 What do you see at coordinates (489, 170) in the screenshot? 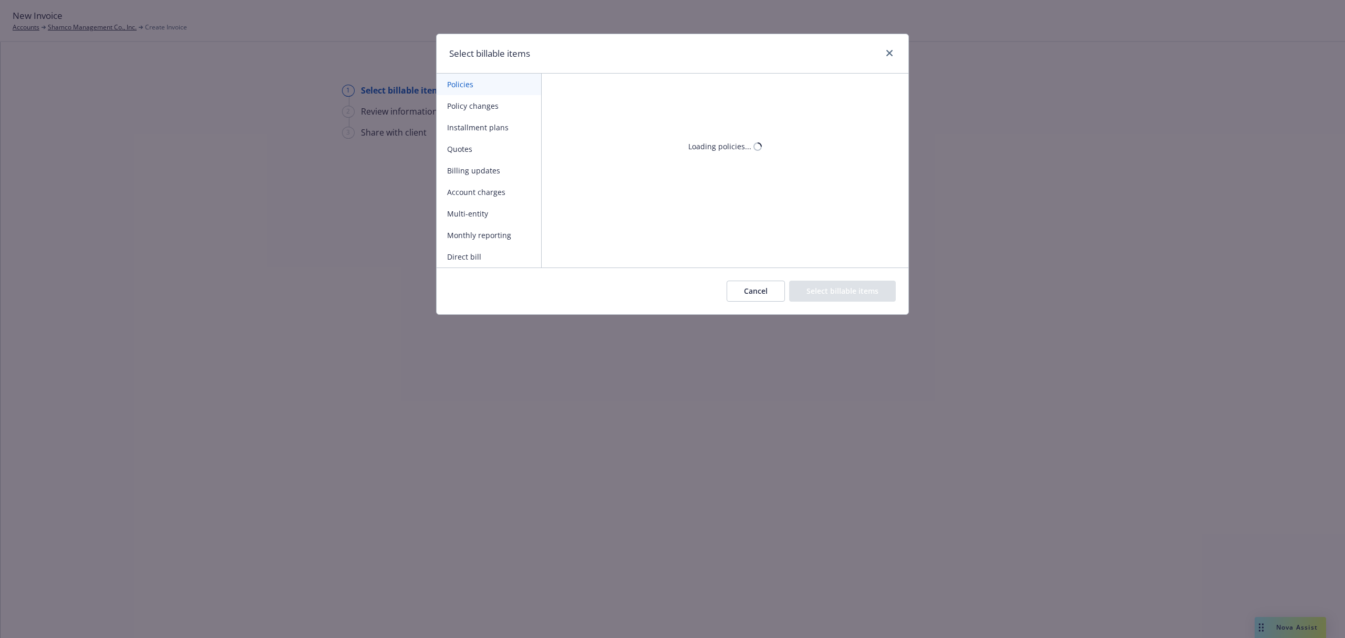
I see `button: Billing updates` at bounding box center [489, 170].